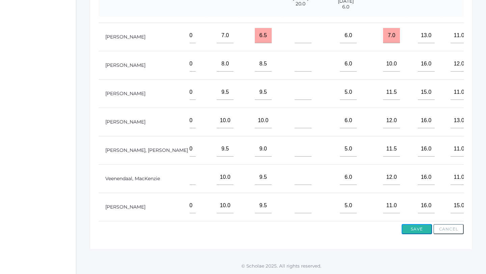 The height and width of the screenshot is (274, 486). Describe the element at coordinates (133, 179) in the screenshot. I see `a: Veenendaal, MacKenzie` at that location.